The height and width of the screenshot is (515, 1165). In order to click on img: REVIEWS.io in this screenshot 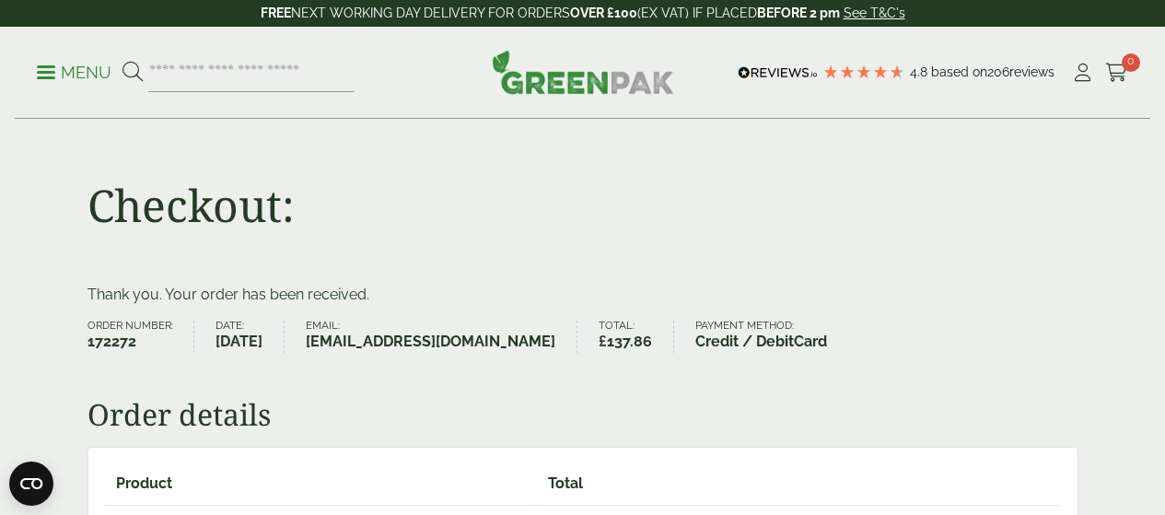, I will do `click(777, 73)`.